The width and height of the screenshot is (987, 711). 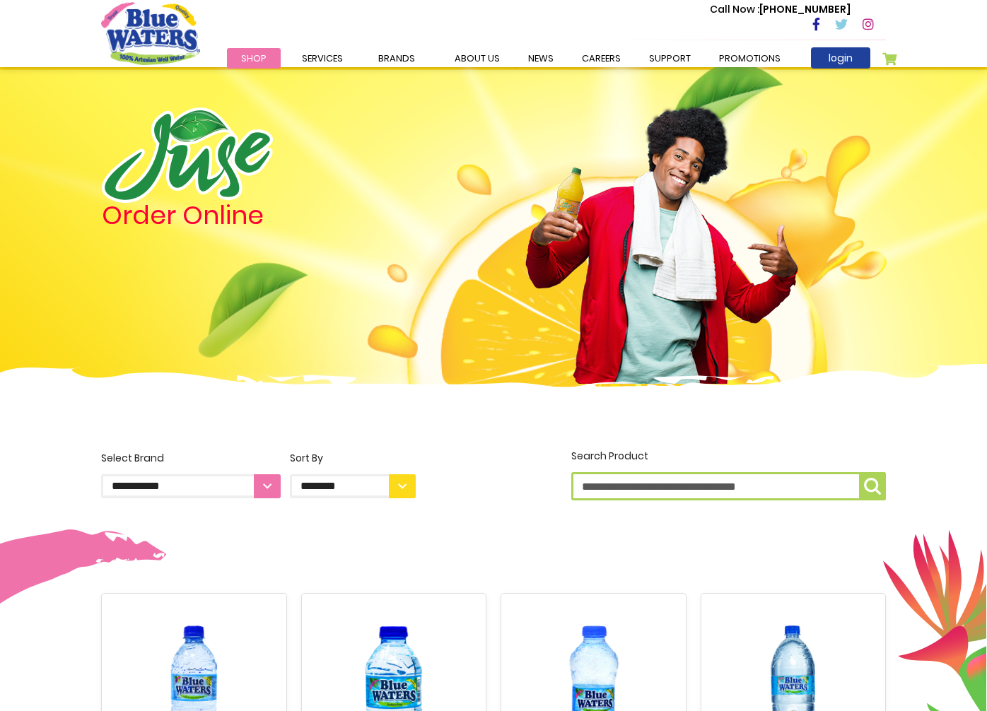 I want to click on span: Brands, so click(x=397, y=58).